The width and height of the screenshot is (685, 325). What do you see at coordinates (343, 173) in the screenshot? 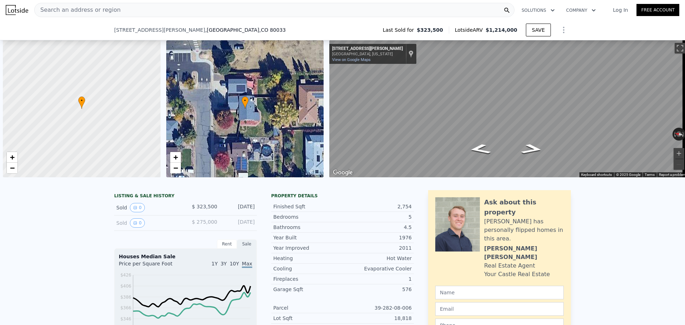
I see `img: Google` at bounding box center [343, 173].